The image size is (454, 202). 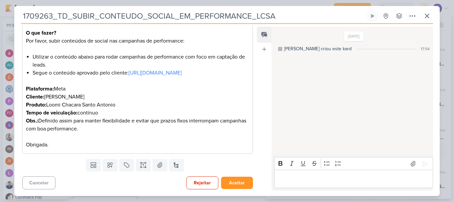 What do you see at coordinates (40, 89) in the screenshot?
I see `strong: Plataforma:` at bounding box center [40, 89].